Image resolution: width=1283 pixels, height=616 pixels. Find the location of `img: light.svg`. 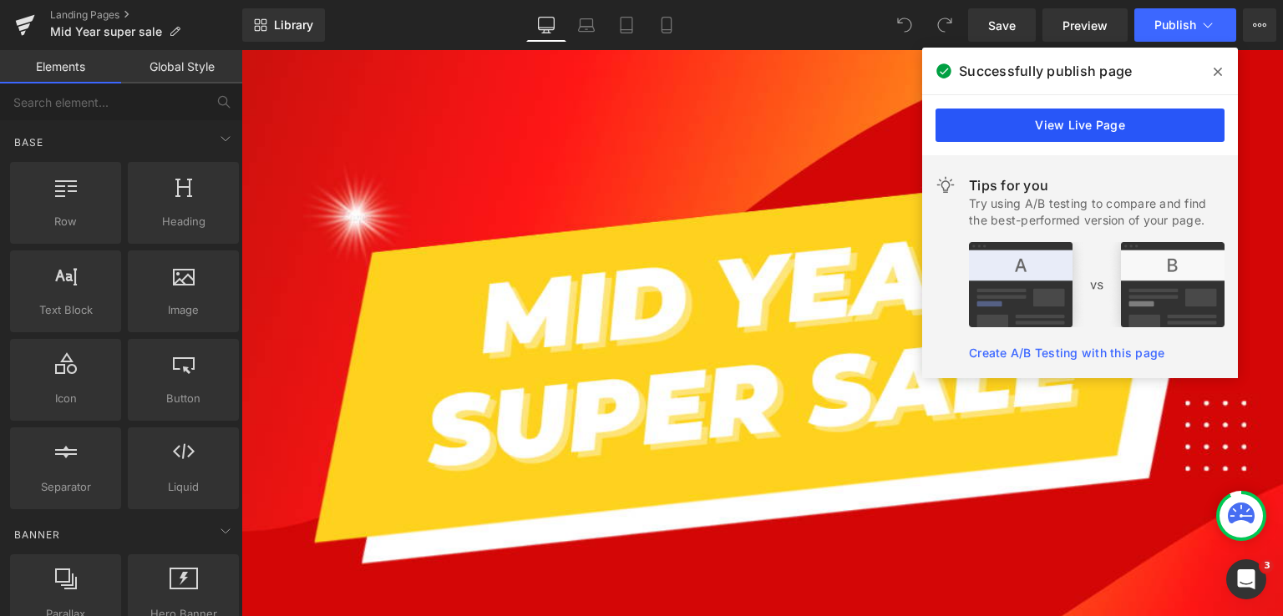

img: light.svg is located at coordinates (946, 185).